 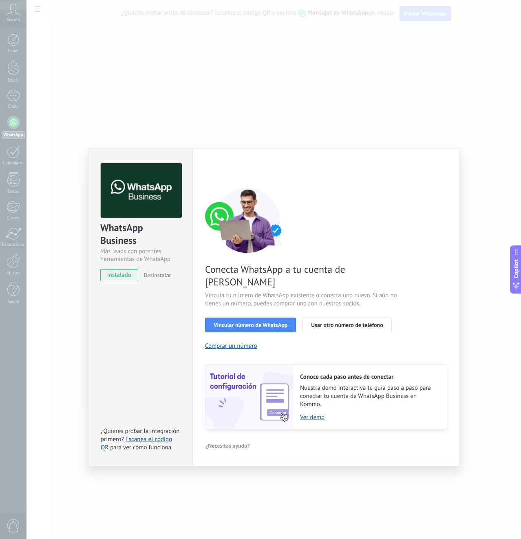 What do you see at coordinates (140, 234) in the screenshot?
I see `div: WhatsApp Business` at bounding box center [140, 234].